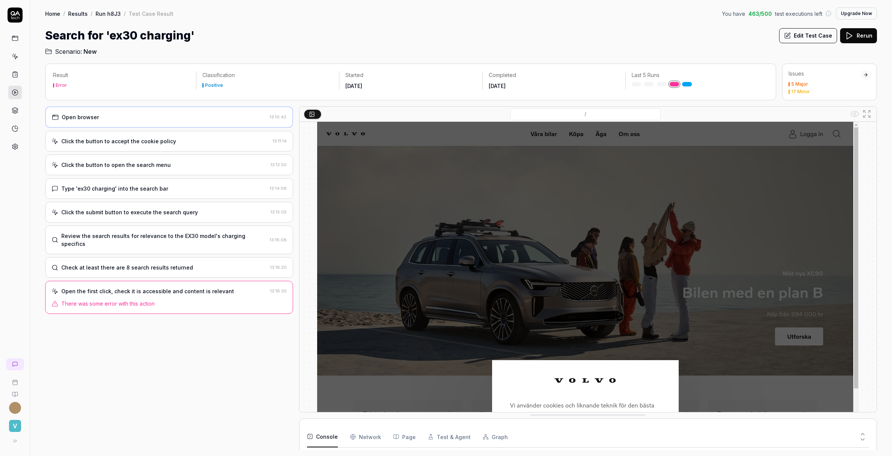  What do you see at coordinates (825, 74) in the screenshot?
I see `div: Issues` at bounding box center [825, 74].